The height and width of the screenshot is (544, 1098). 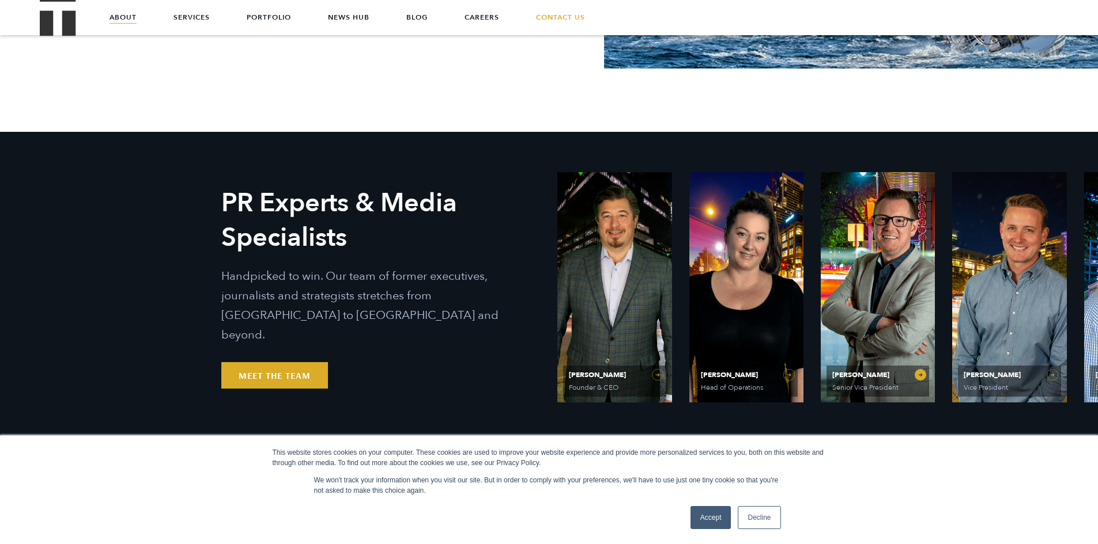 What do you see at coordinates (710, 518) in the screenshot?
I see `a: Accept` at bounding box center [710, 518].